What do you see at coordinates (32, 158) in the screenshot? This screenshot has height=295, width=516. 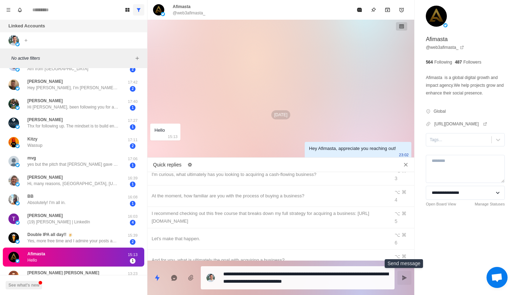 I see `p: mvg` at bounding box center [32, 158].